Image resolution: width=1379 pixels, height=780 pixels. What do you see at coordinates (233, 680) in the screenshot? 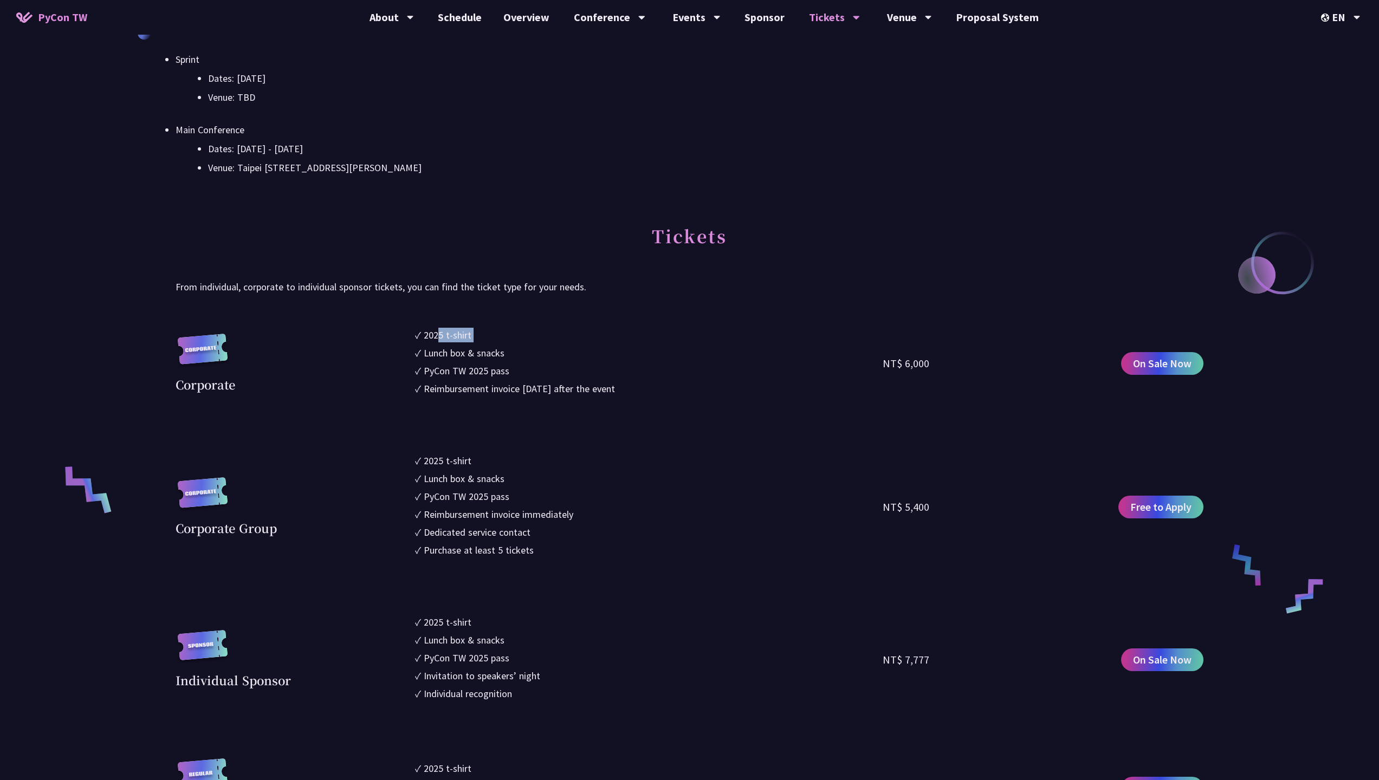
I see `div: Individual Sponsor` at bounding box center [233, 680].